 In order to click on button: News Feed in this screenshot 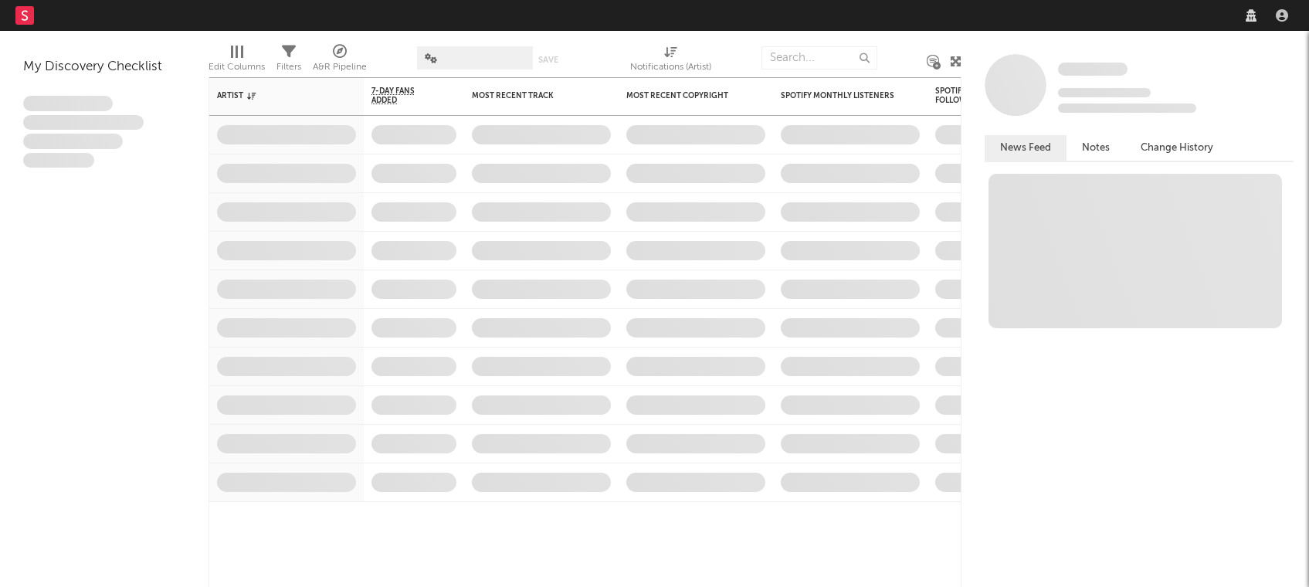, I will do `click(1026, 148)`.